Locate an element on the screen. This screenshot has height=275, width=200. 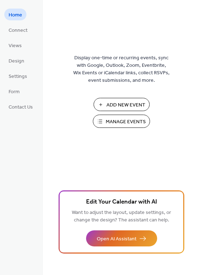
span: Design is located at coordinates (16, 61).